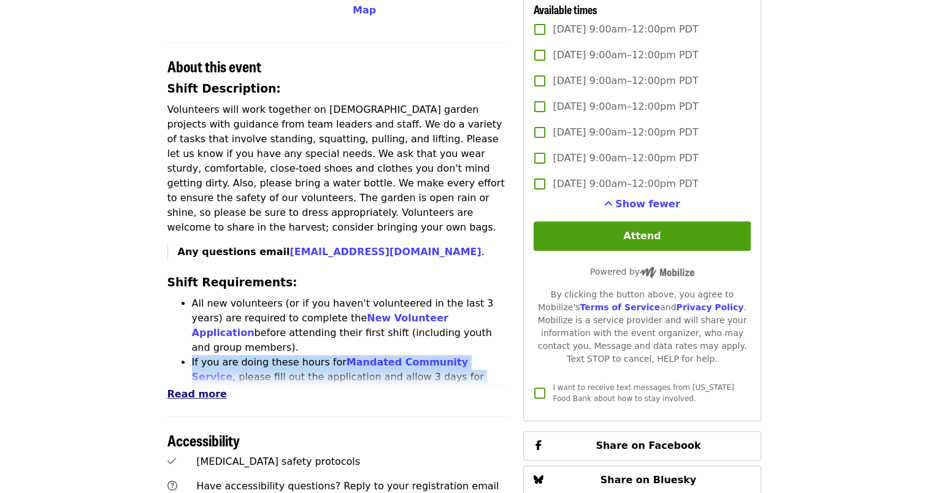 The width and height of the screenshot is (928, 493). I want to click on button: See more timeslots, so click(642, 204).